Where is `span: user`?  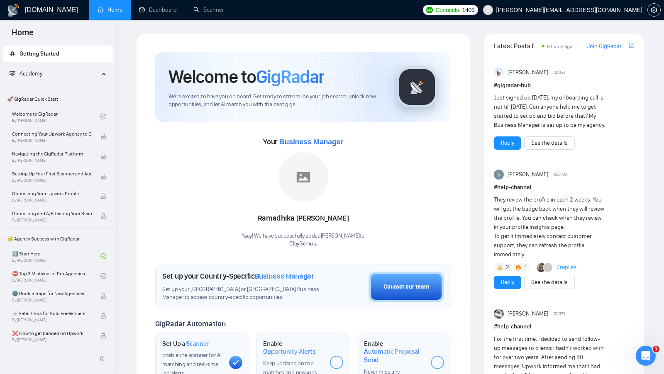
span: user is located at coordinates (488, 10).